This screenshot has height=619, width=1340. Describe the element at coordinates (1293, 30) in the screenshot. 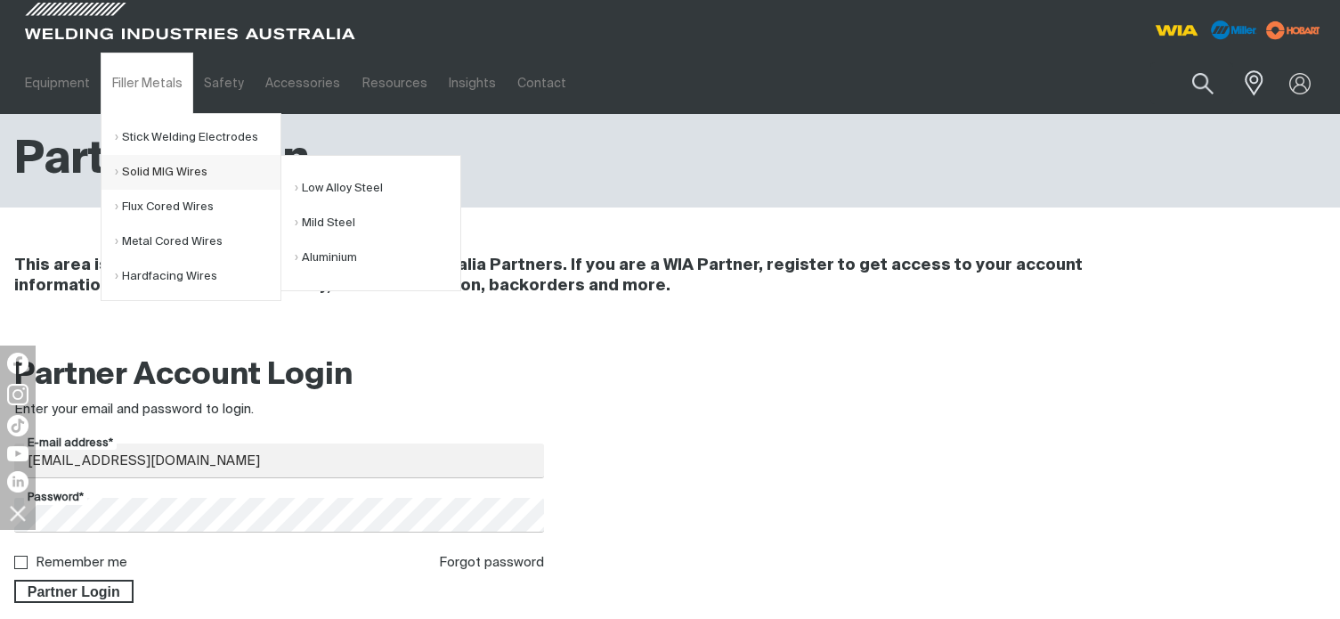

I see `a: miller` at that location.